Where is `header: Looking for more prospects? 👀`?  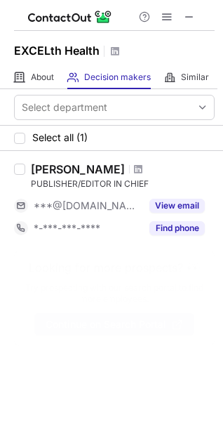 header: Looking for more prospects? 👀 is located at coordinates (115, 268).